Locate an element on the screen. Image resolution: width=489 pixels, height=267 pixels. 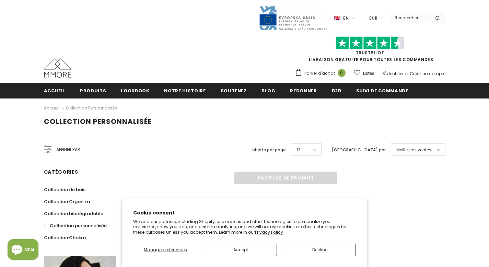
span: Catégories is located at coordinates (61, 172).